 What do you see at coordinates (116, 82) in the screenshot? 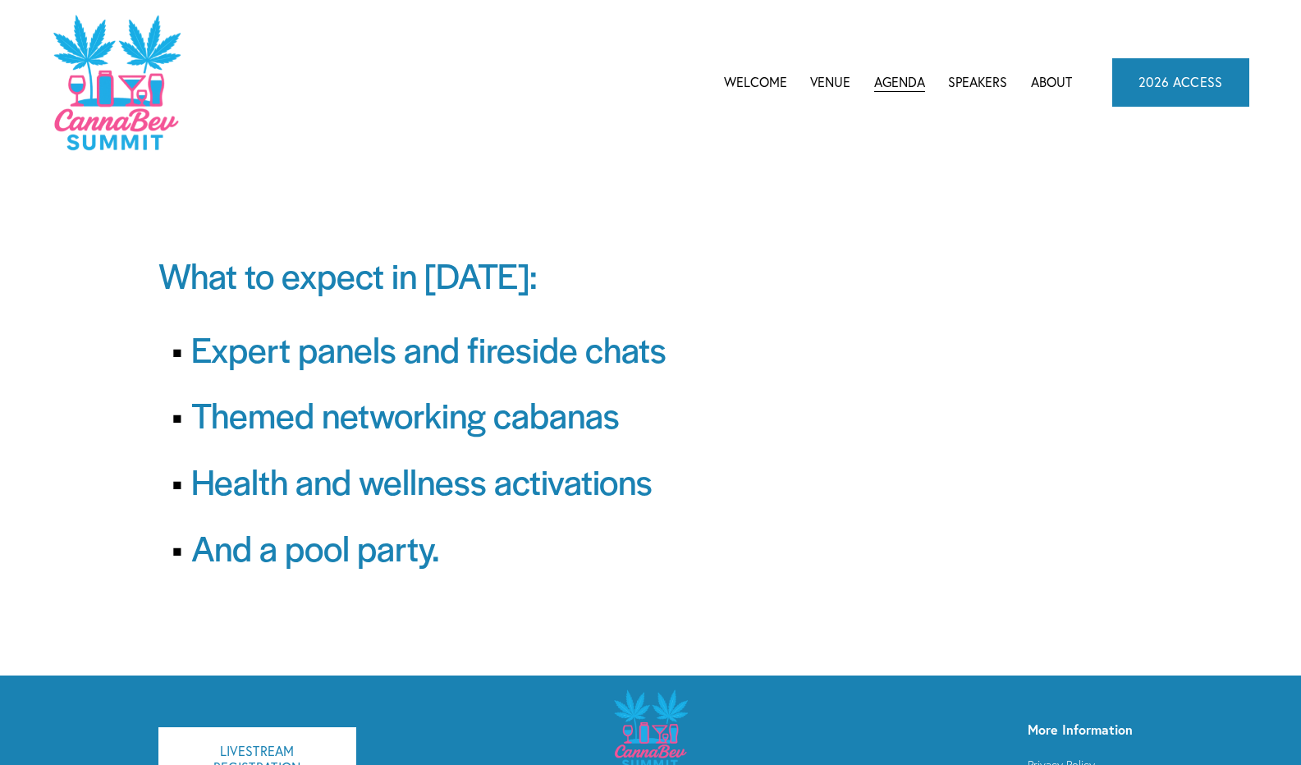
I see `img: CannaDataCon` at bounding box center [116, 82].